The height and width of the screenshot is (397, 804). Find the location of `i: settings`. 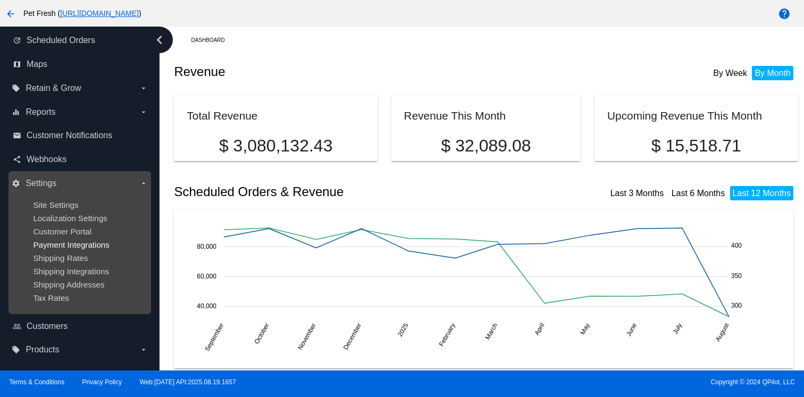

i: settings is located at coordinates (16, 184).